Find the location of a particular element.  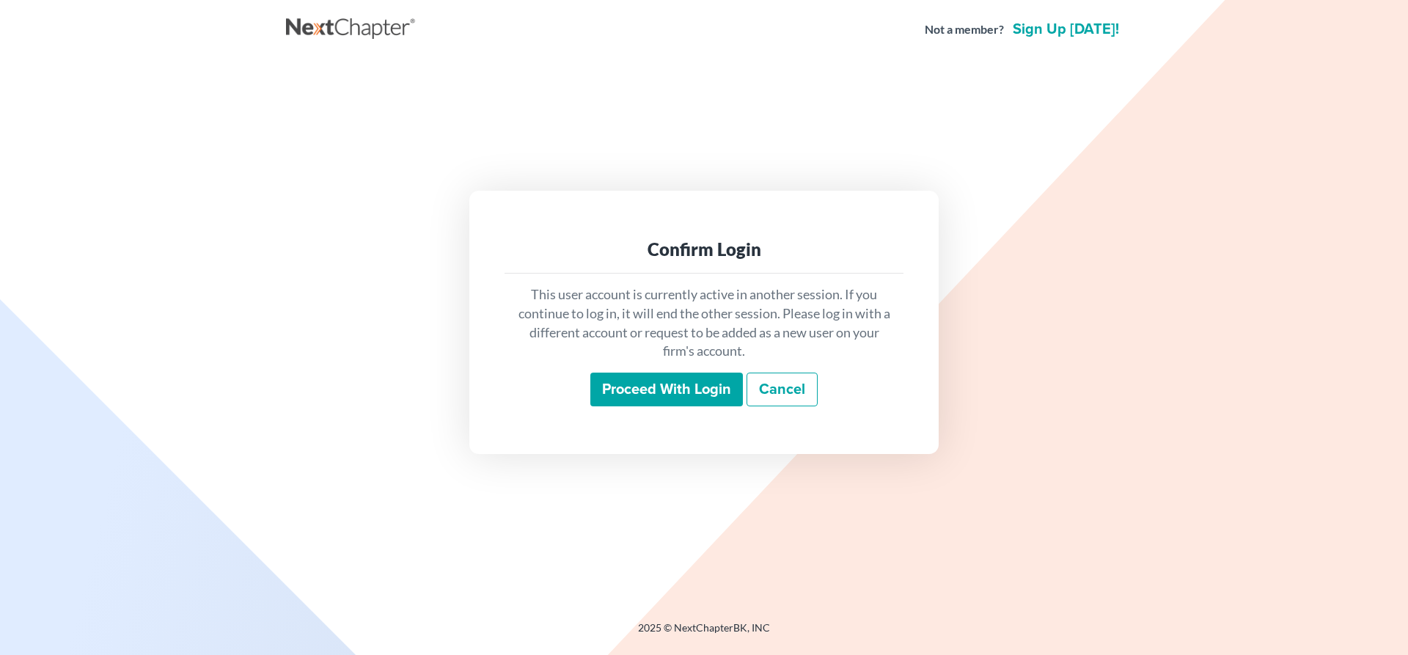

input: Proceed with login is located at coordinates (667, 389).